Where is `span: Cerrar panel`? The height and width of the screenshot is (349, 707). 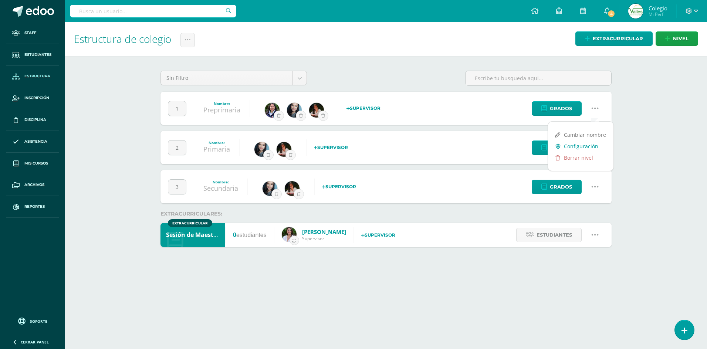 span: Cerrar panel is located at coordinates (35, 342).